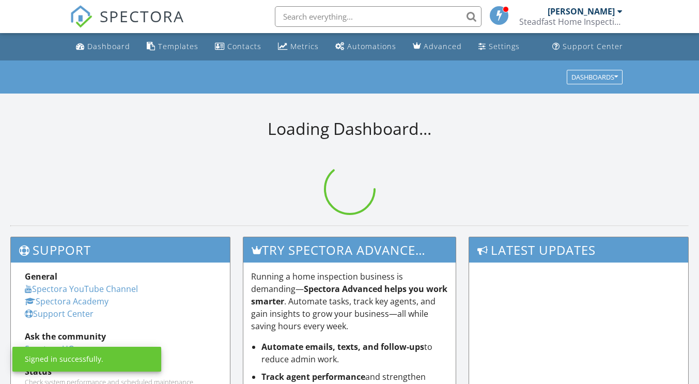 The height and width of the screenshot is (384, 699). I want to click on h3: Support, so click(120, 249).